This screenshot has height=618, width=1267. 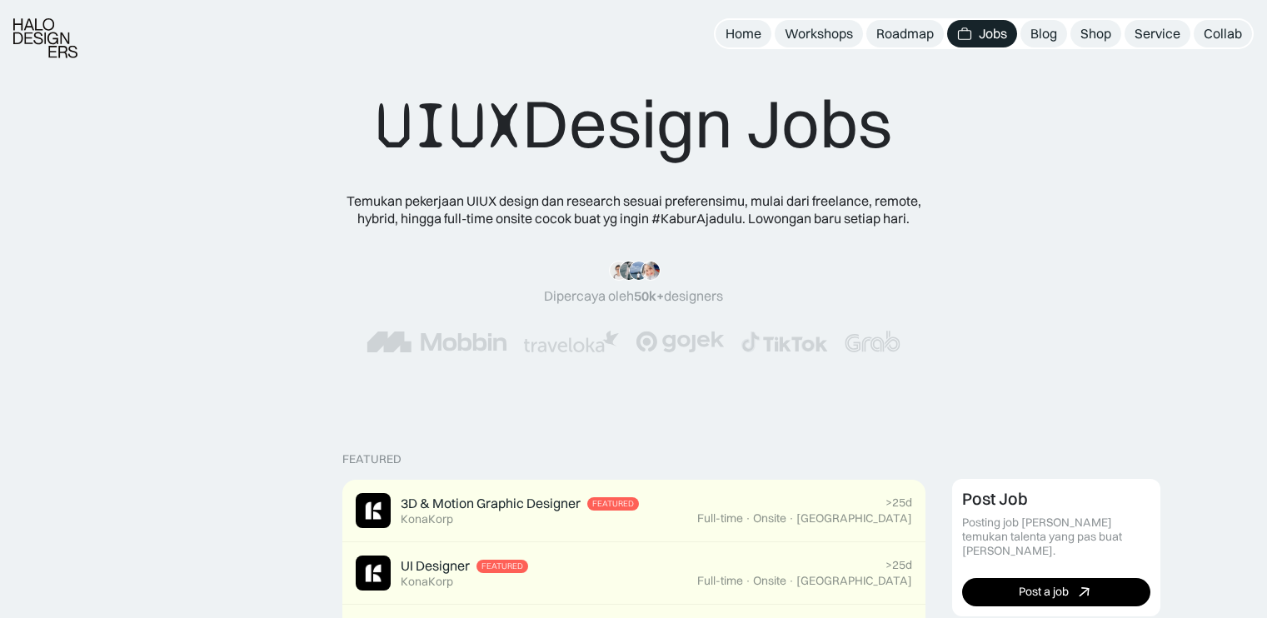 What do you see at coordinates (435, 566) in the screenshot?
I see `div: UI Designer` at bounding box center [435, 566].